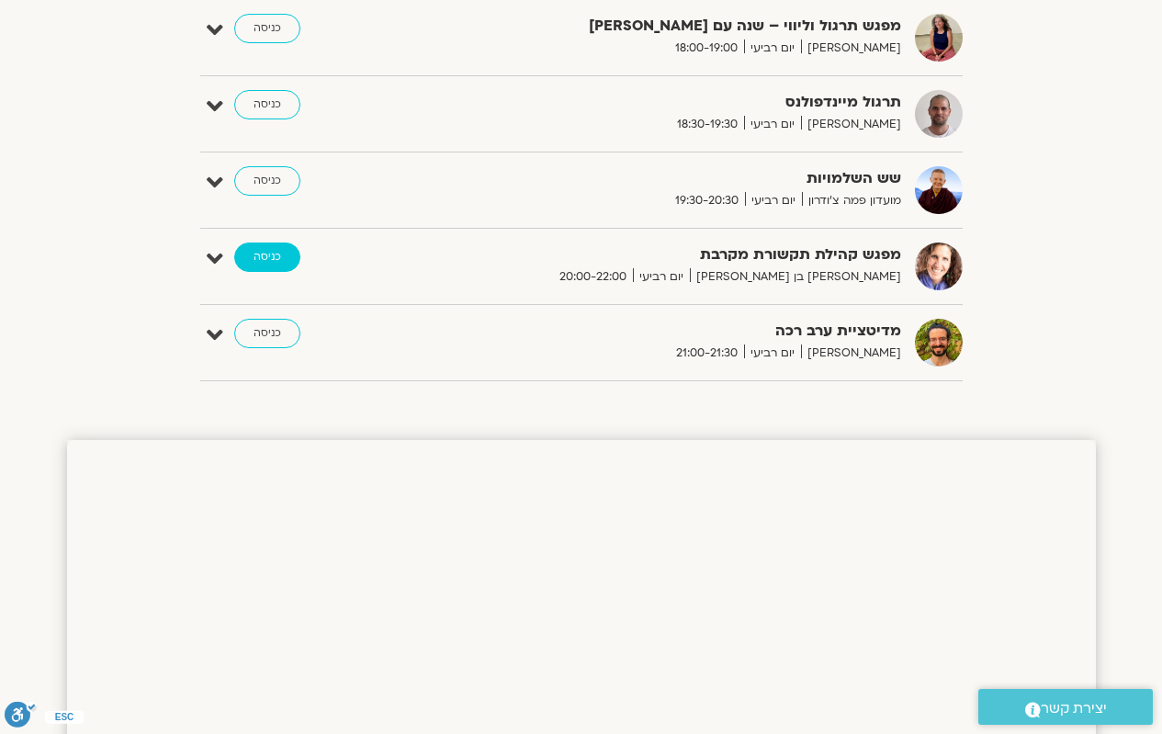  What do you see at coordinates (676, 254) in the screenshot?
I see `strong: מפגש קהילת תקשורת מקרבת` at bounding box center [676, 254].